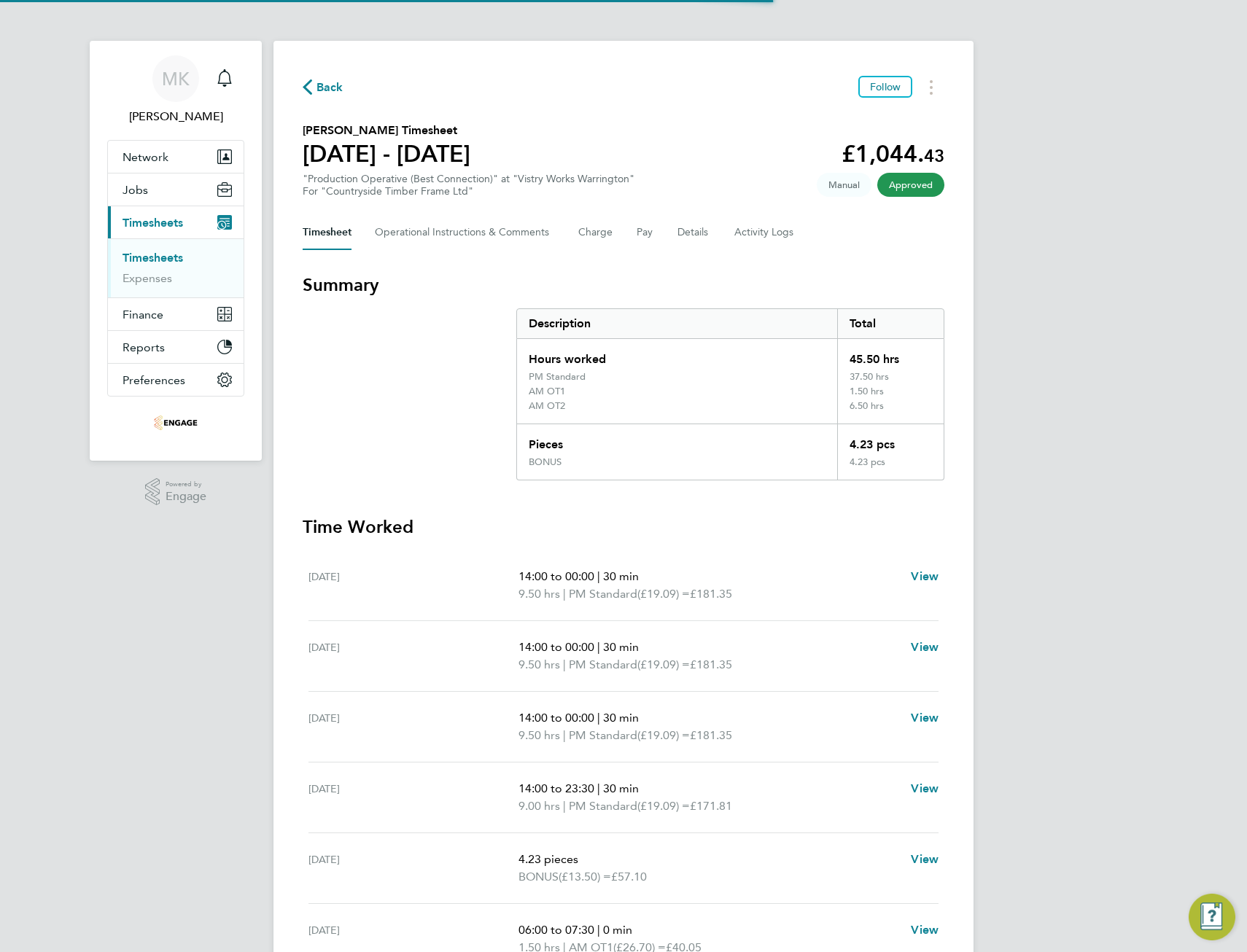 Image resolution: width=1247 pixels, height=952 pixels. Describe the element at coordinates (143, 314) in the screenshot. I see `span: Finance` at that location.